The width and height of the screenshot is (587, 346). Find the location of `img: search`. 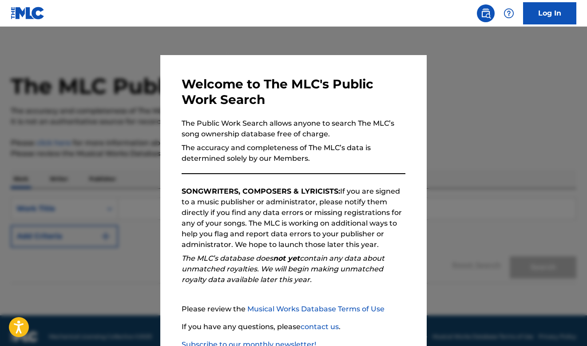

img: search is located at coordinates (485, 13).